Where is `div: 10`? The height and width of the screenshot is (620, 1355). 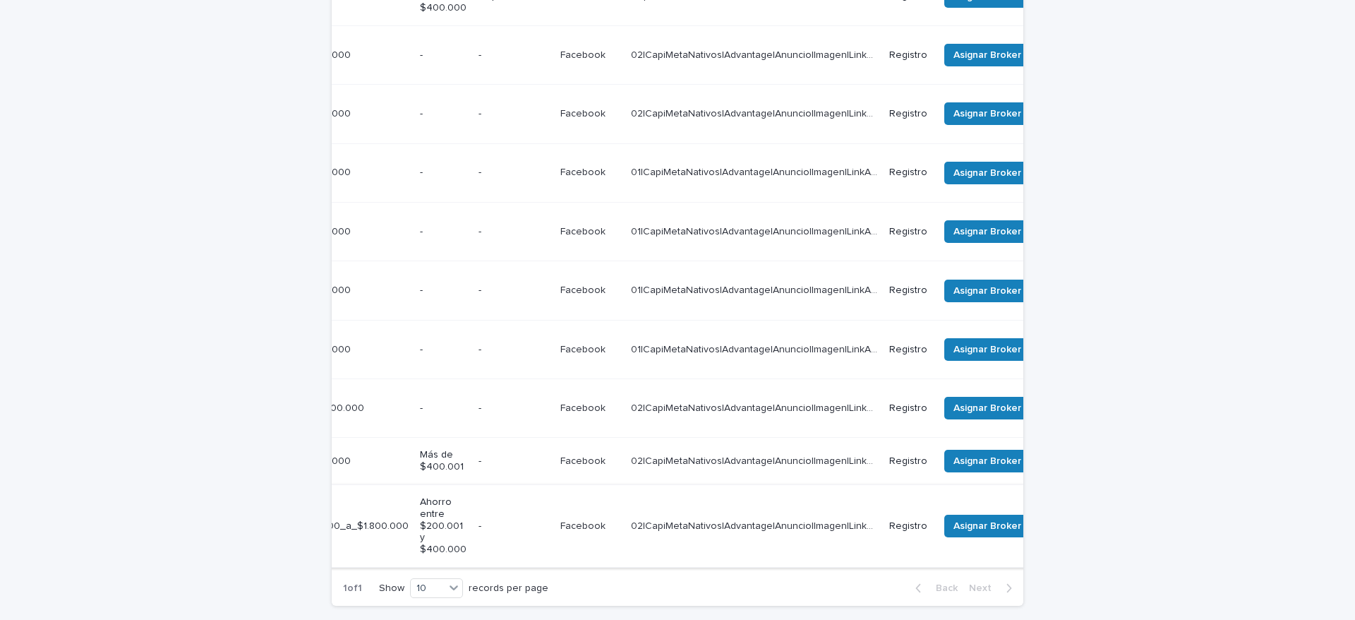
div: 10 is located at coordinates (428, 588).